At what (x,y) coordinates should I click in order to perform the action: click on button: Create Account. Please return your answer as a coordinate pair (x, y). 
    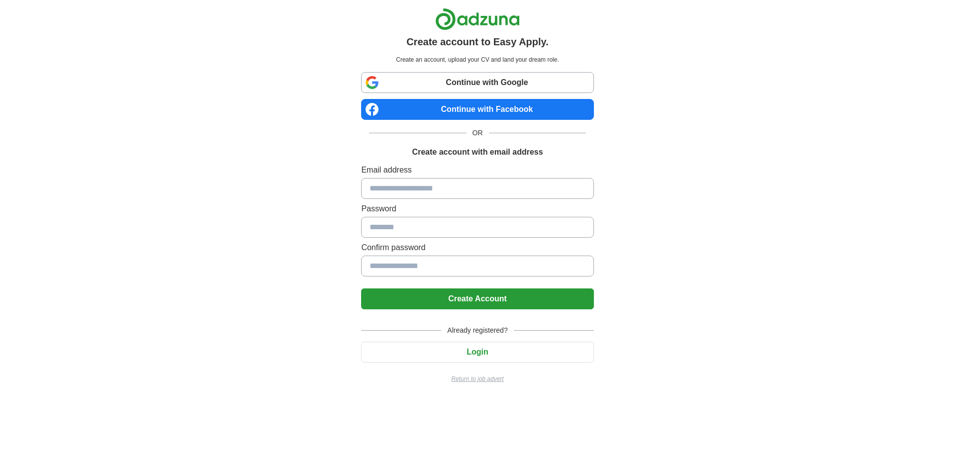
    Looking at the image, I should click on (477, 299).